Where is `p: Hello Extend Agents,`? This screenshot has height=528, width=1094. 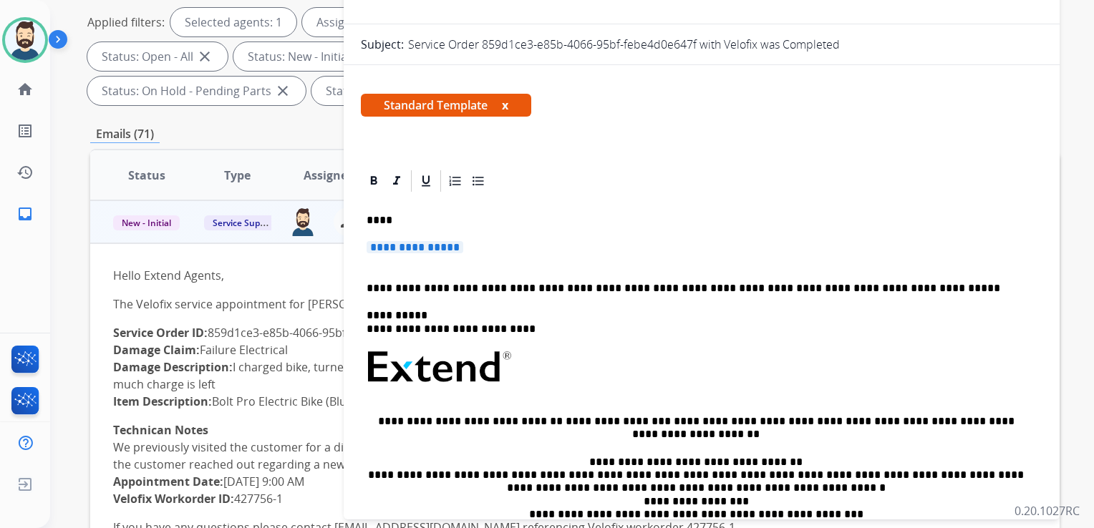 p: Hello Extend Agents, is located at coordinates (484, 276).